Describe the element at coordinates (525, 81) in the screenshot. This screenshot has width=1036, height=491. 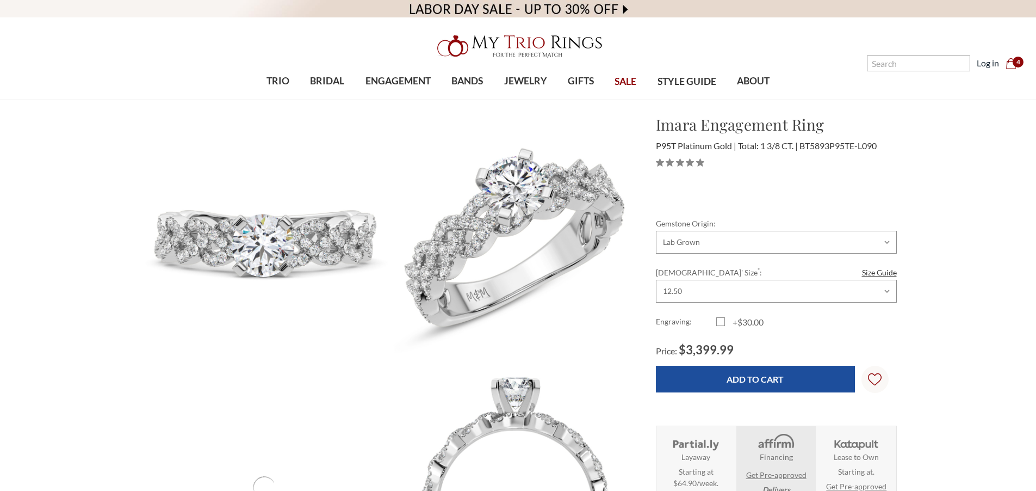
I see `a: JEWELRY` at that location.